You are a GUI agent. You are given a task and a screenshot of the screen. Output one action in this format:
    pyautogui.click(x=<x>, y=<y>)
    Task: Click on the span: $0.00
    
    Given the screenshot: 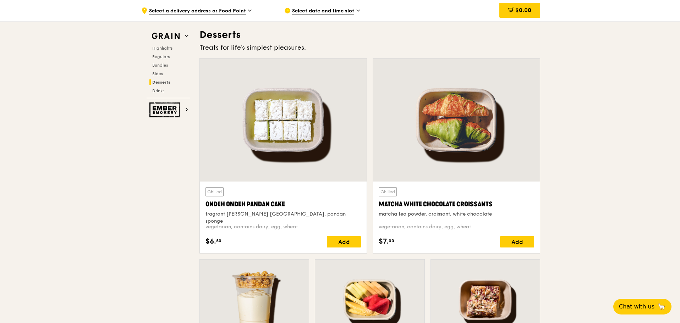 What is the action you would take?
    pyautogui.click(x=523, y=10)
    